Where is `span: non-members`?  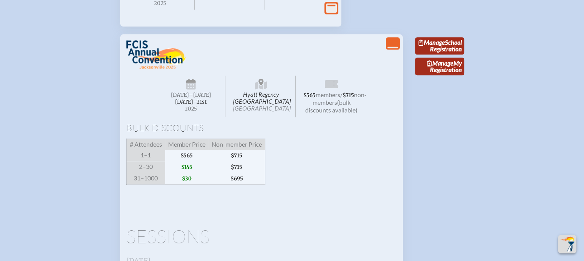 span: non-members is located at coordinates (339, 98).